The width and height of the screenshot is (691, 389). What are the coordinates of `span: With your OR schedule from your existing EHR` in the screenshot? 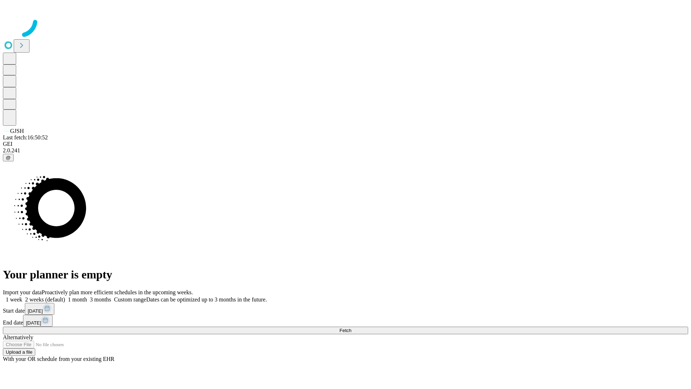 It's located at (59, 358).